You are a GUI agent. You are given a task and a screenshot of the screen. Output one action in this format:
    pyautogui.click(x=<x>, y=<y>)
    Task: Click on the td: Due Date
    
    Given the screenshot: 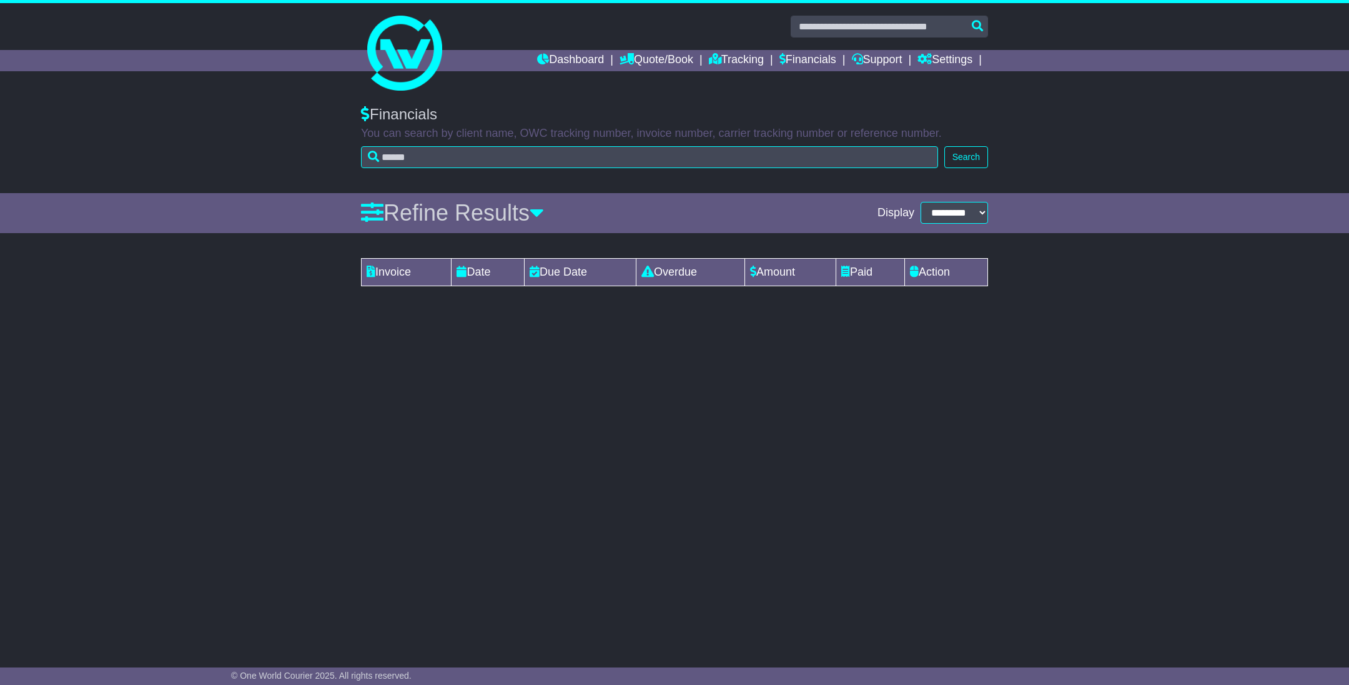 What is the action you would take?
    pyautogui.click(x=580, y=272)
    